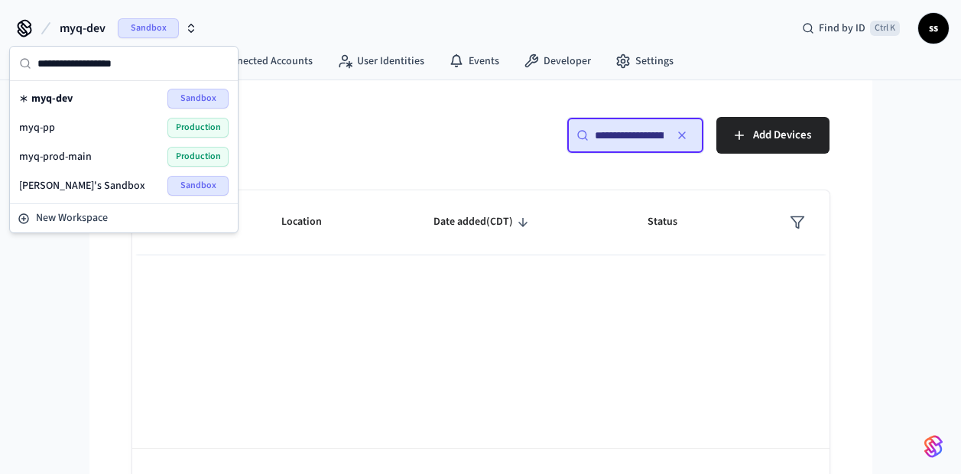 Image resolution: width=961 pixels, height=474 pixels. Describe the element at coordinates (934, 28) in the screenshot. I see `button: ss` at that location.